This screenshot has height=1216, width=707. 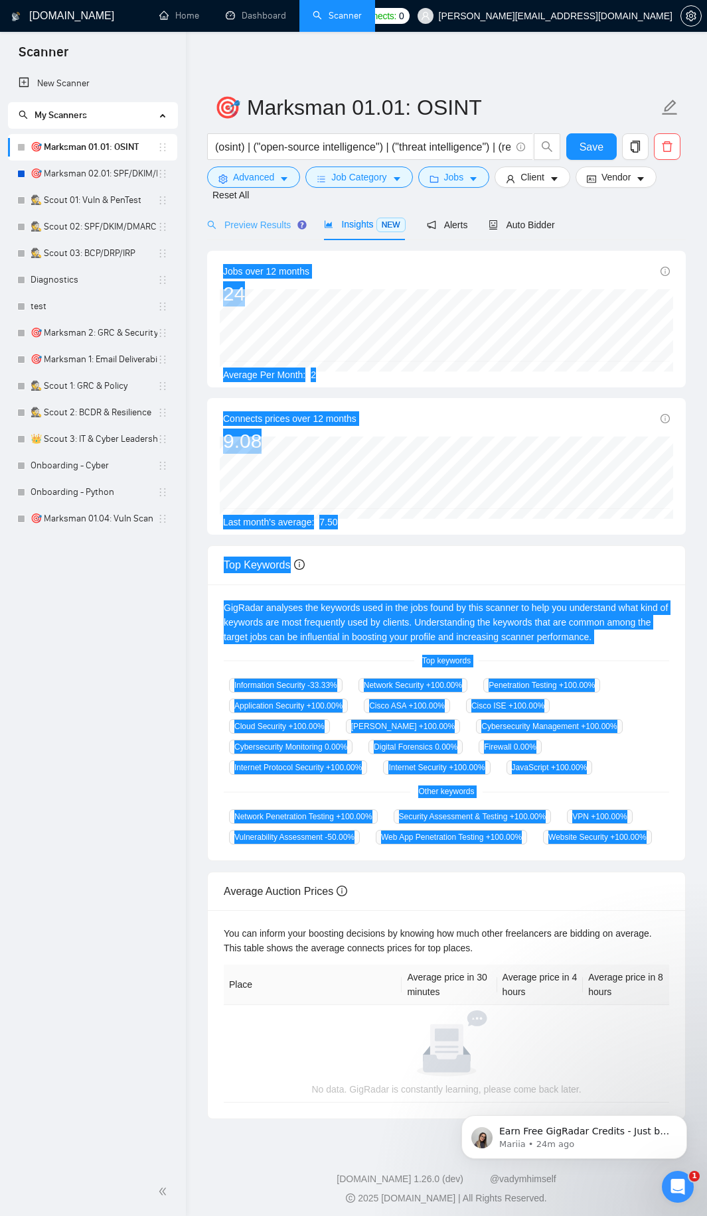 What do you see at coordinates (358, 177) in the screenshot?
I see `span: Job Category` at bounding box center [358, 177].